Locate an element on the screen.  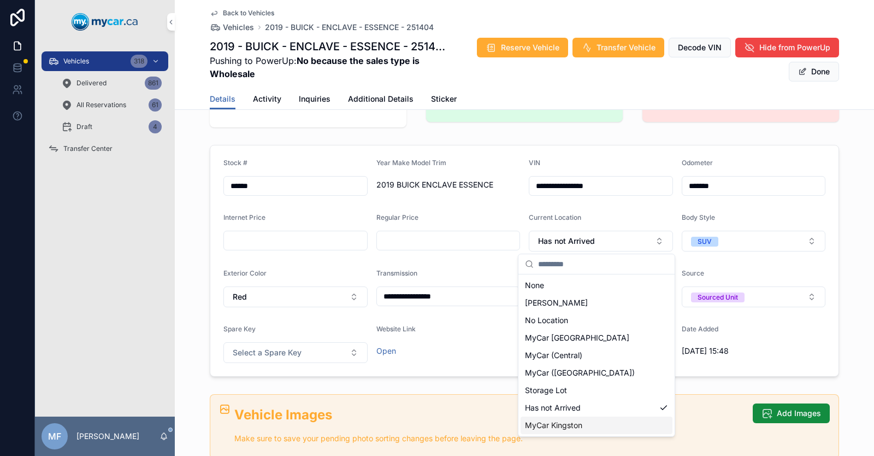
span: Transfer Center is located at coordinates (88, 149).